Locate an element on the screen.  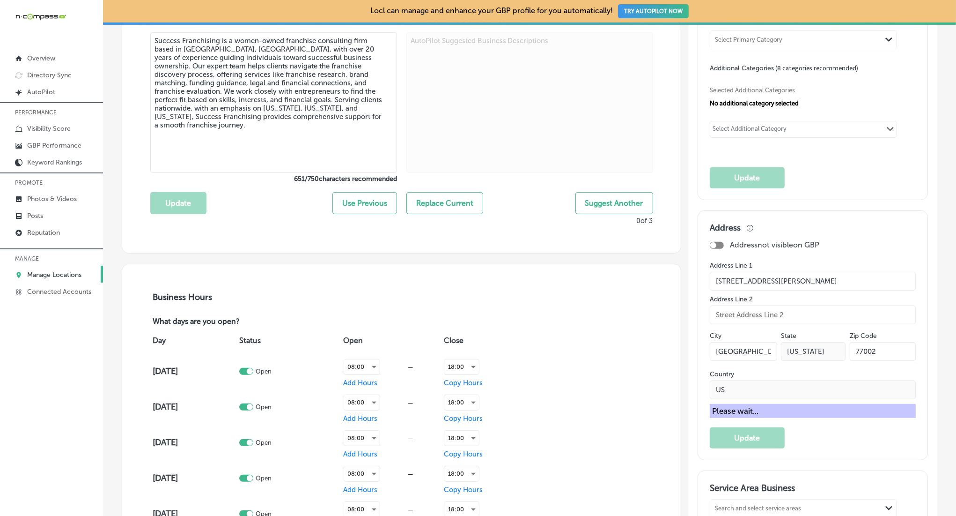
p: Connected Accounts is located at coordinates (59, 291).